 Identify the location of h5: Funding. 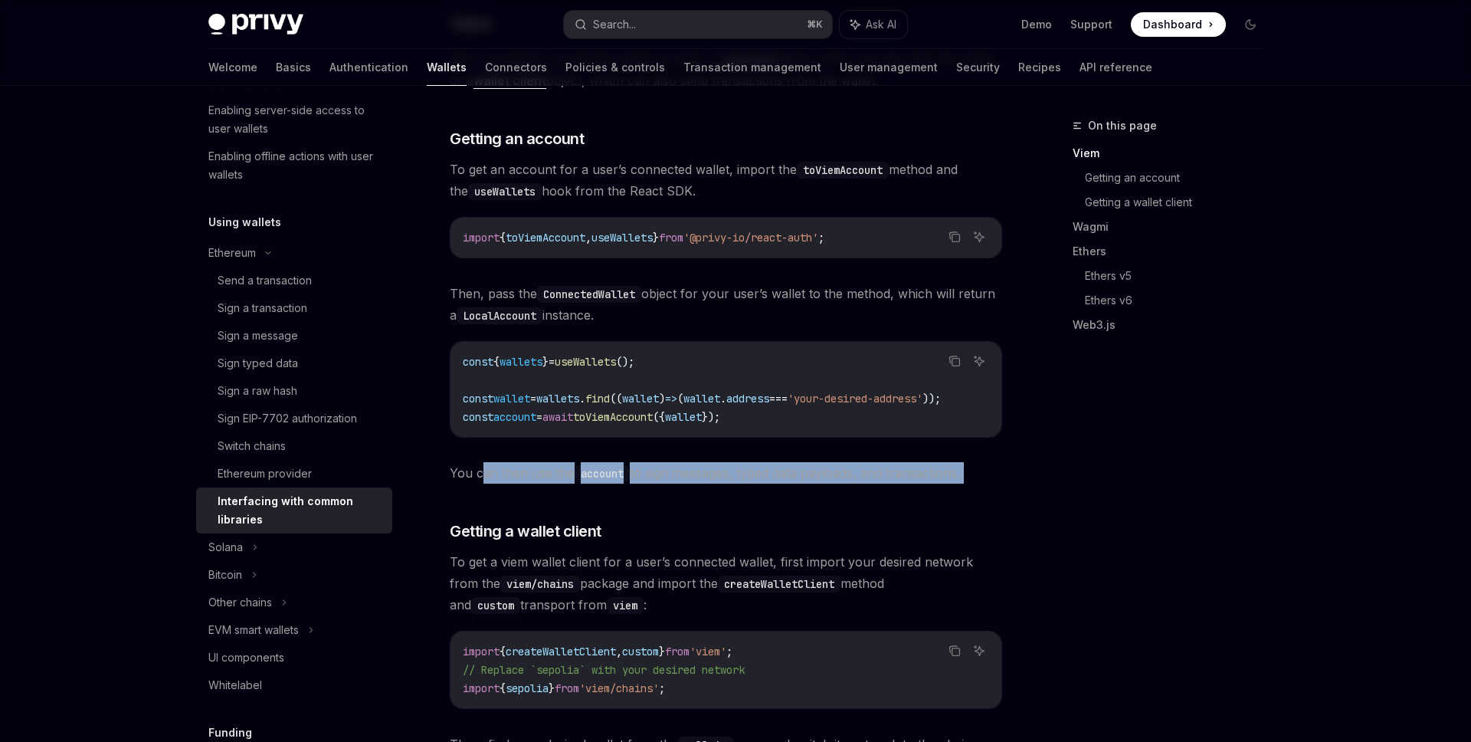
(230, 732).